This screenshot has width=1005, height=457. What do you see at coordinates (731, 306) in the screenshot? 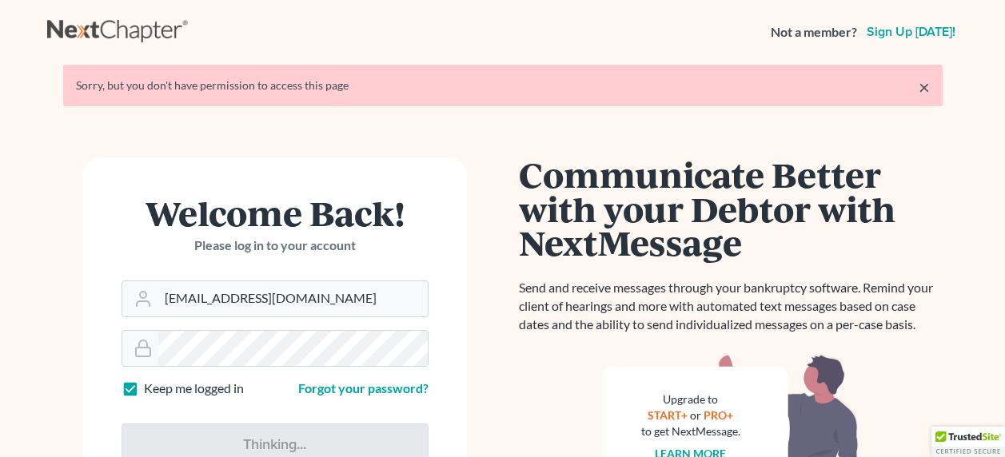
I see `p: Send and receive messages through your bankruptcy software. Remind your client of hearings and mo...` at bounding box center [731, 306].